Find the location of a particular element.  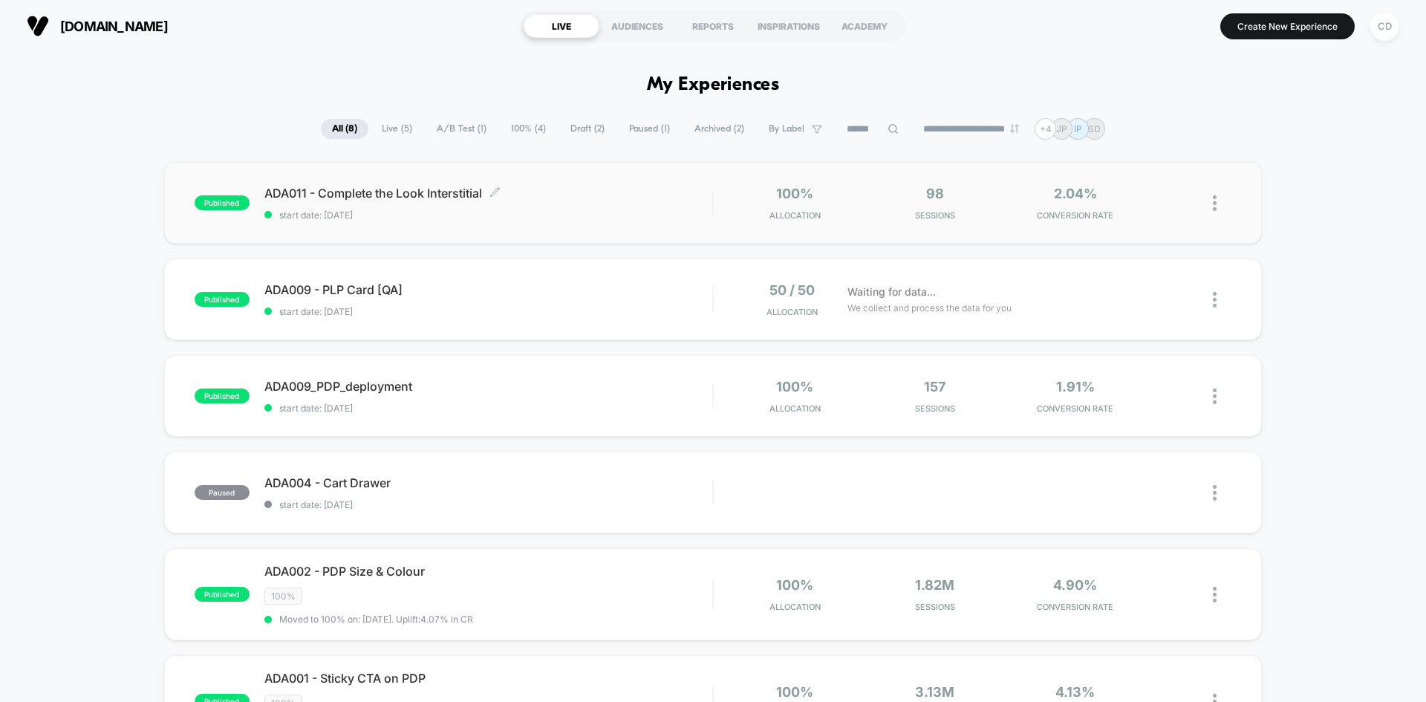

span: 98 is located at coordinates (935, 193).